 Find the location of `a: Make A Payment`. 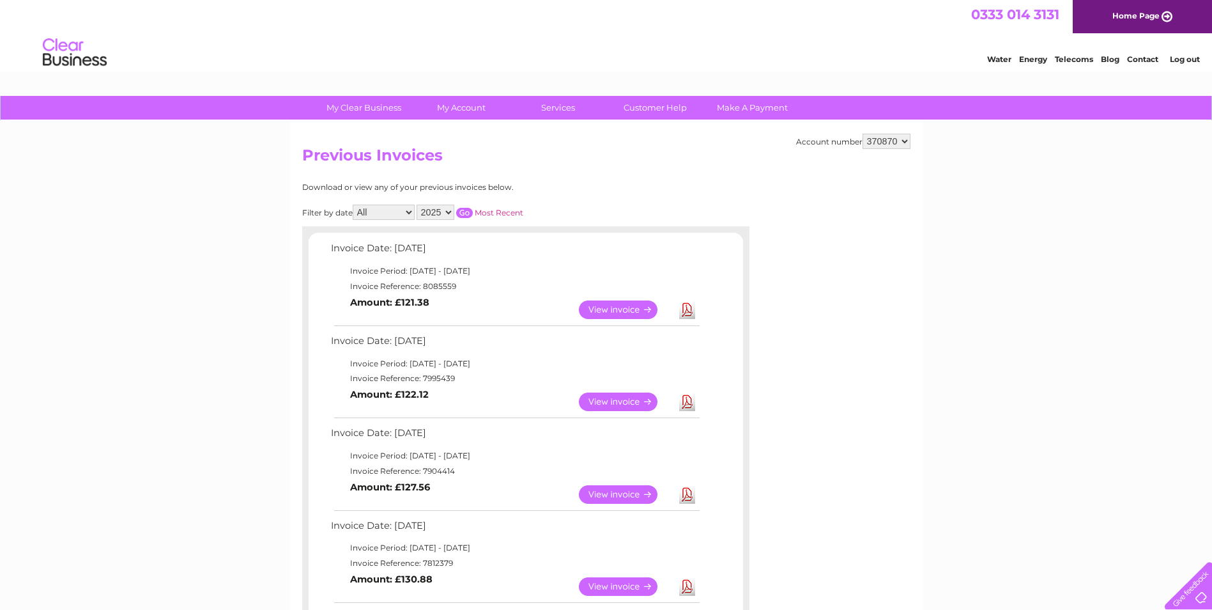

a: Make A Payment is located at coordinates (752, 107).